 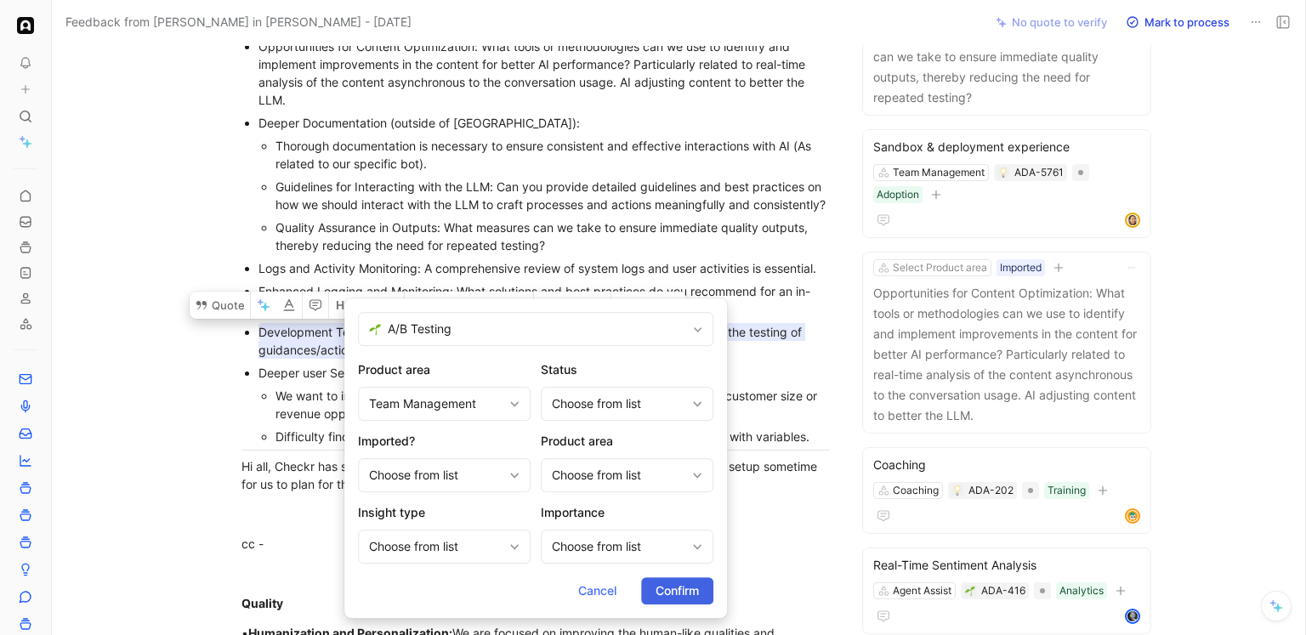 What do you see at coordinates (444, 513) in the screenshot?
I see `h2: Insight type` at bounding box center [444, 513].